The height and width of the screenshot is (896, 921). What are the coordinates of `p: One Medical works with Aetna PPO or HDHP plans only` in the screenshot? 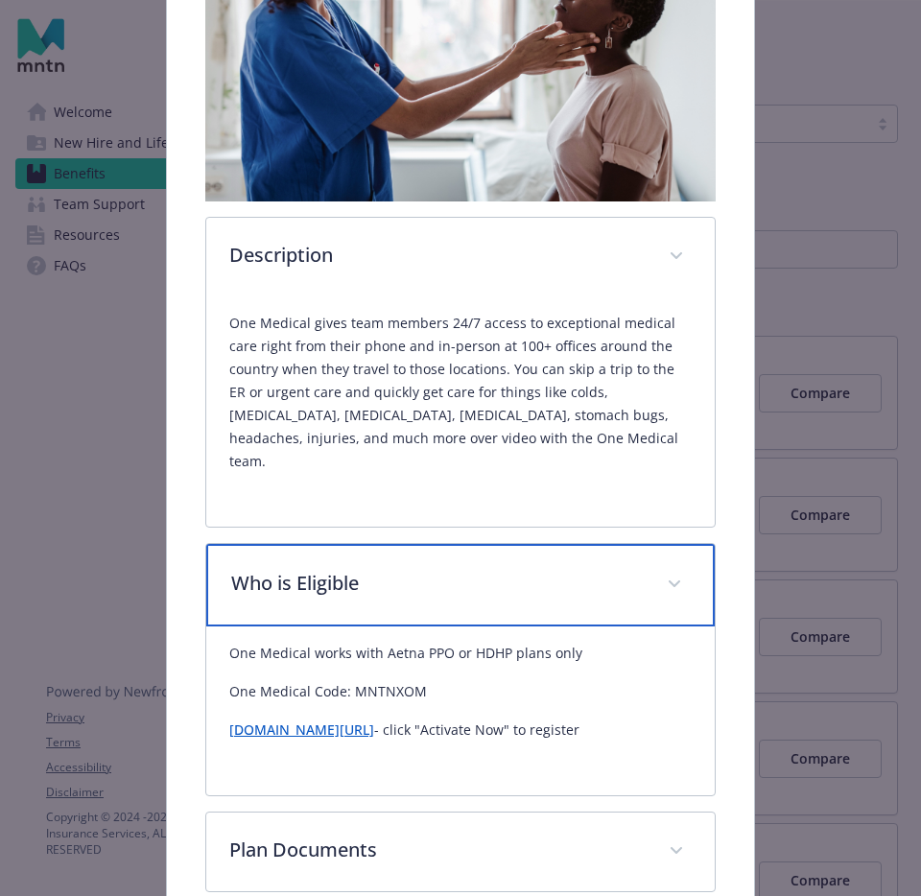 It's located at (460, 653).